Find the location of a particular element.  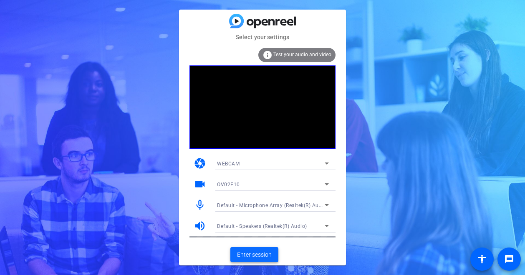

mat-icon: volume_up is located at coordinates (200, 226).